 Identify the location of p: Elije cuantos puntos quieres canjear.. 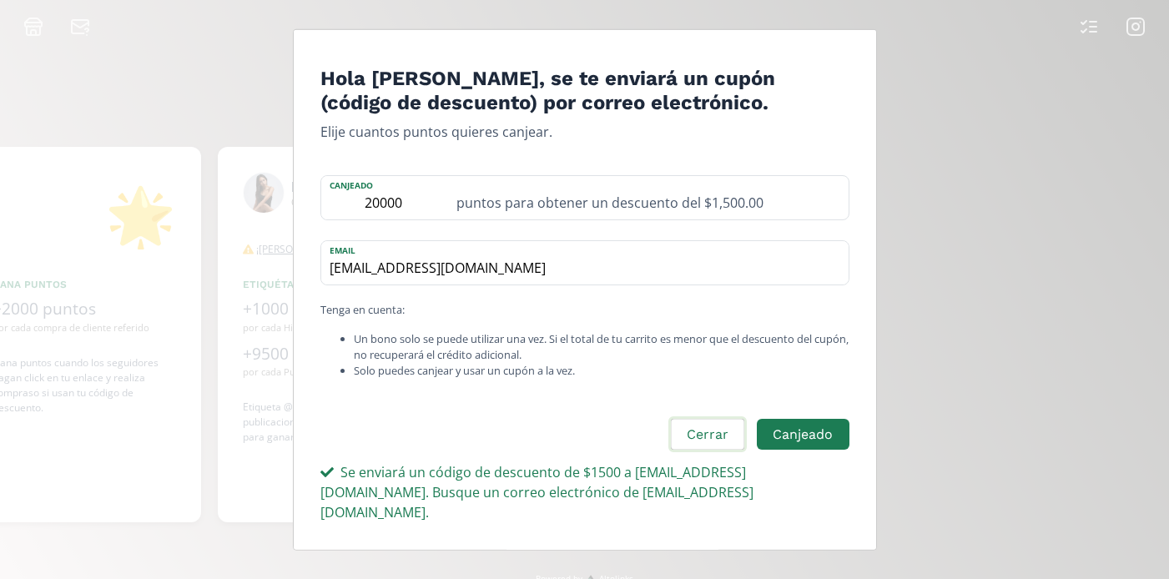
(585, 131).